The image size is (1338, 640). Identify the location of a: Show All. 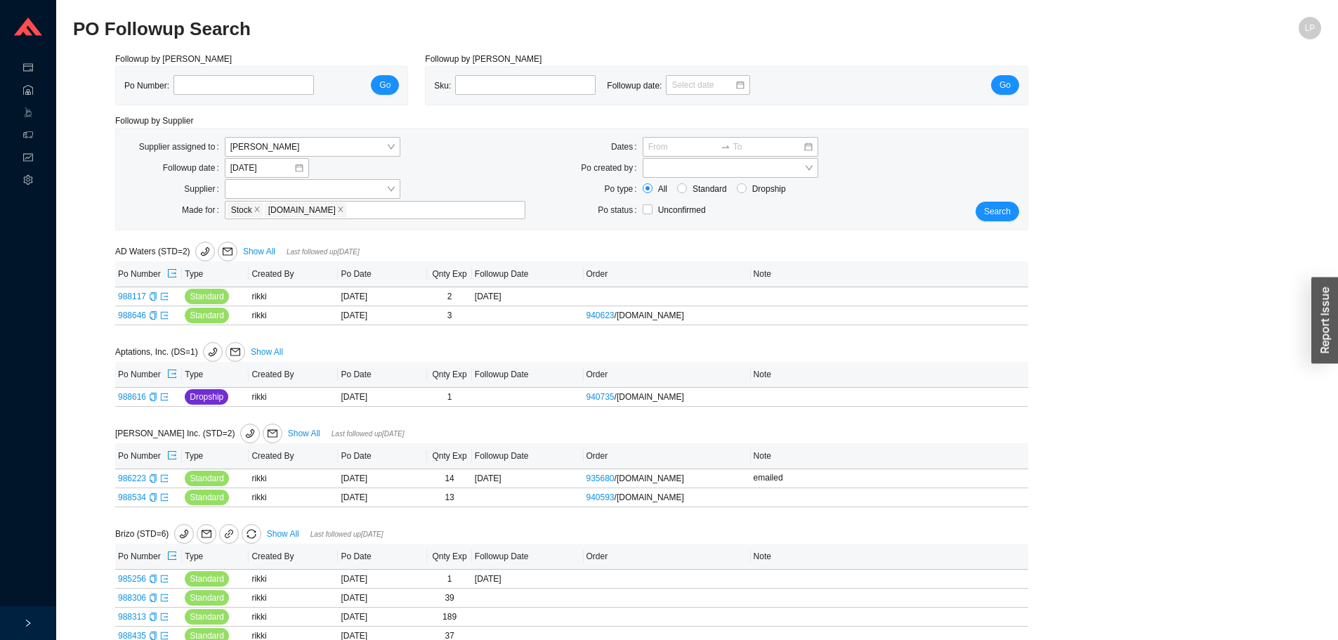
(283, 534).